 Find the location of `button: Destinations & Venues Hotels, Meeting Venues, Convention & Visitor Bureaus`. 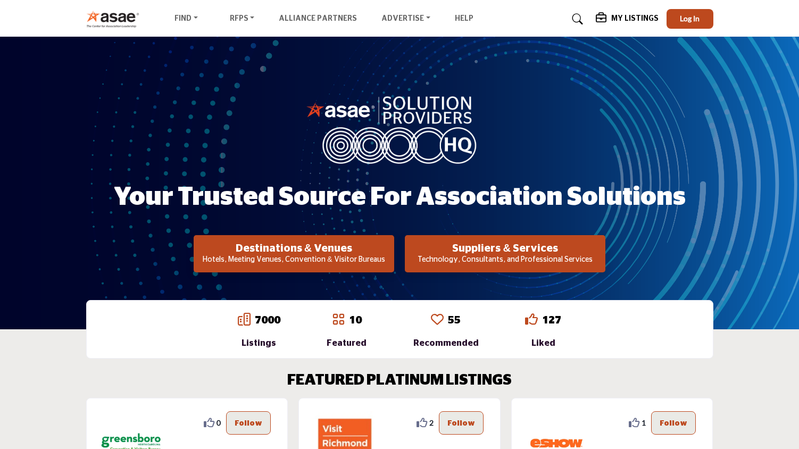

button: Destinations & Venues Hotels, Meeting Venues, Convention & Visitor Bureaus is located at coordinates (294, 254).